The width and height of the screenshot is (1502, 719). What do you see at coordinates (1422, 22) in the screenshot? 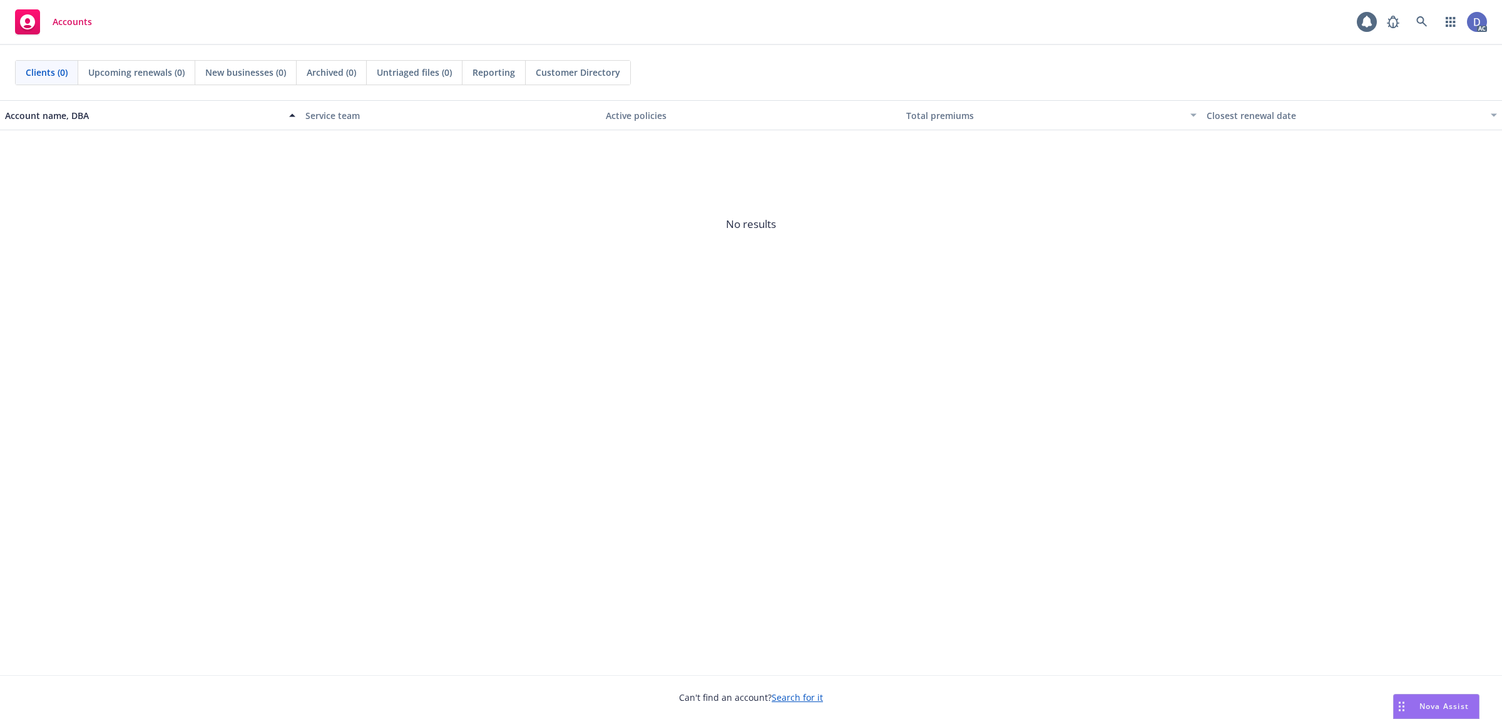
I see `a: Search` at bounding box center [1422, 22].